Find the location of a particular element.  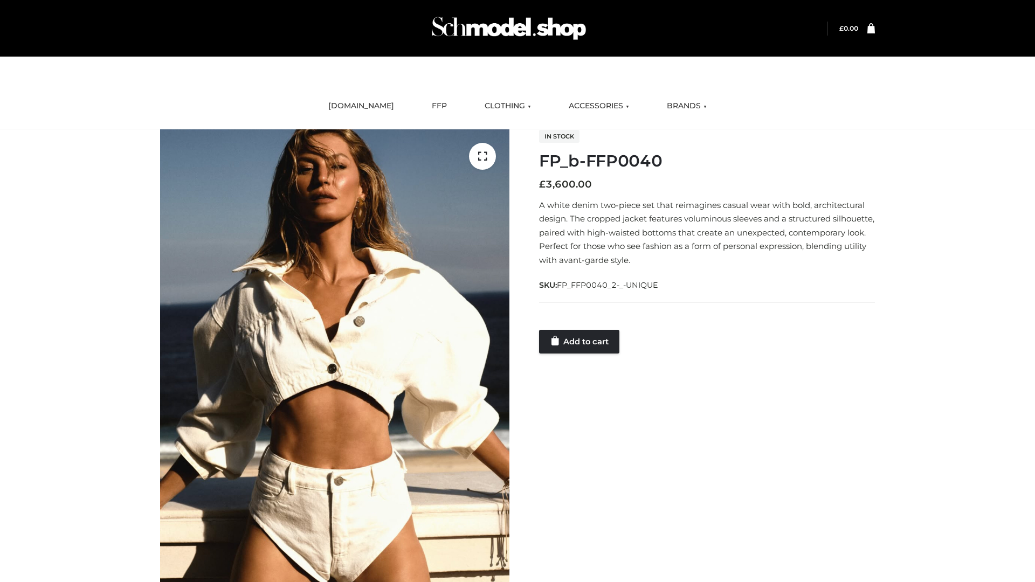

a: CLOTHING is located at coordinates (508, 106).